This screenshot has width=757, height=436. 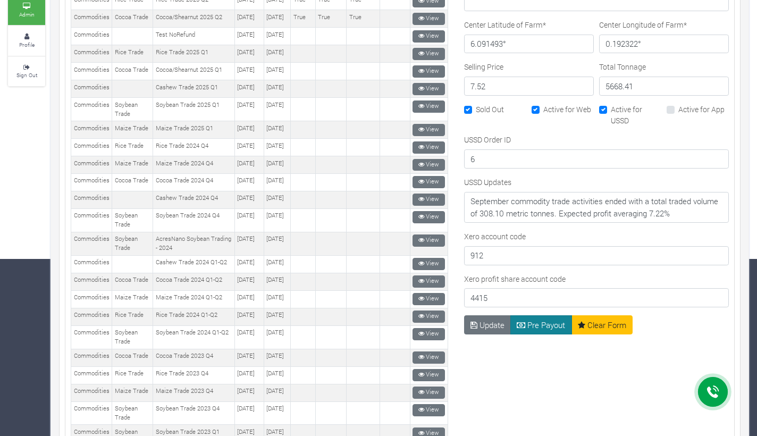 What do you see at coordinates (193, 71) in the screenshot?
I see `td: Cocoa/Shearnut 2025 Q1` at bounding box center [193, 71].